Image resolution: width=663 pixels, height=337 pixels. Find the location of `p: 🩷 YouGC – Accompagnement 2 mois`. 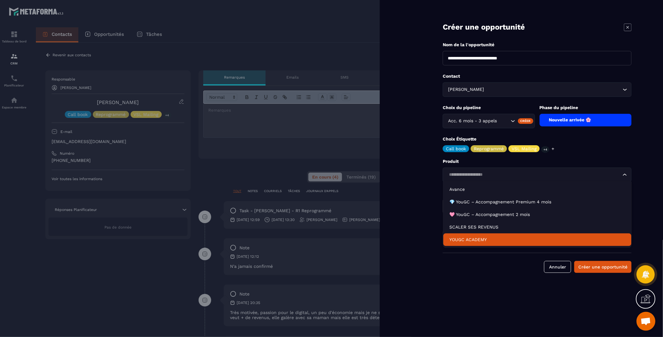

p: 🩷 YouGC – Accompagnement 2 mois is located at coordinates (537, 215).